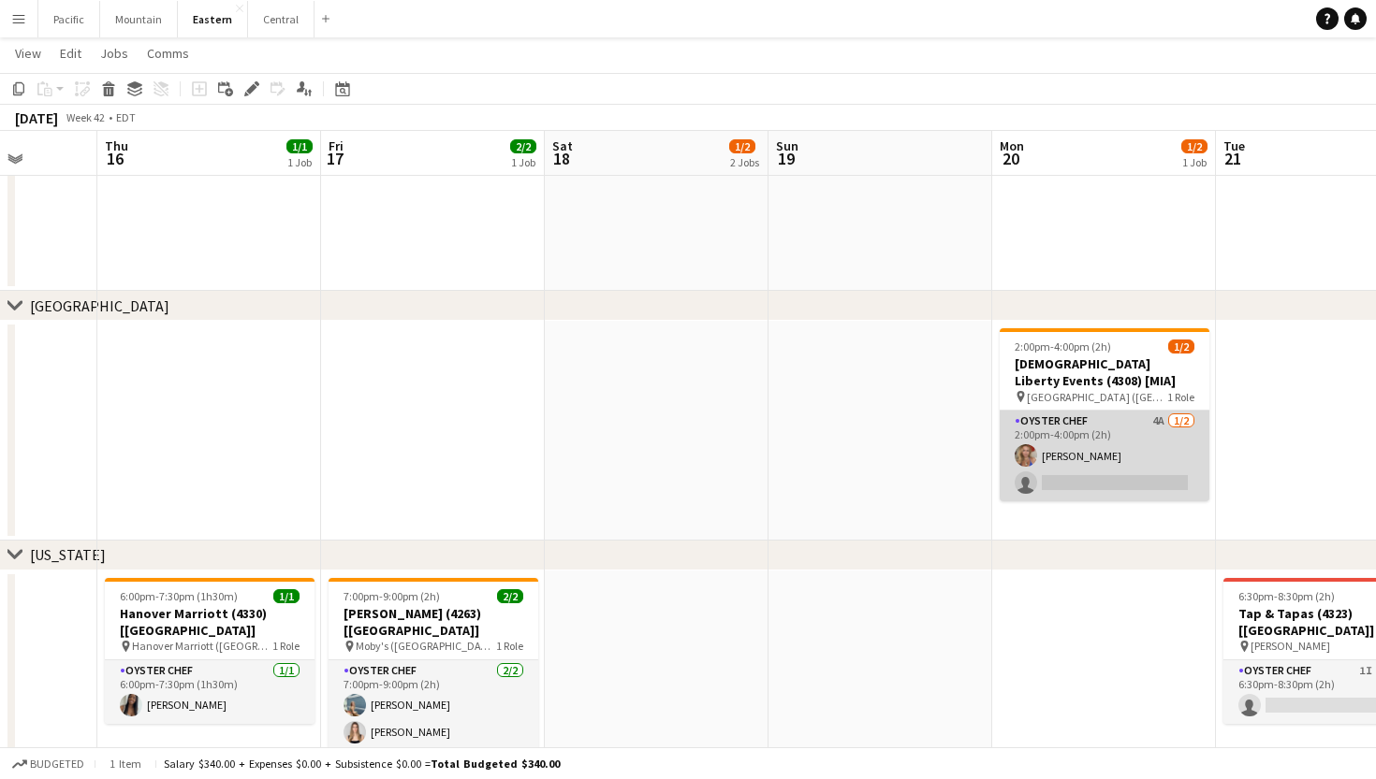  What do you see at coordinates (57, 764) in the screenshot?
I see `span: Budgeted` at bounding box center [57, 764].